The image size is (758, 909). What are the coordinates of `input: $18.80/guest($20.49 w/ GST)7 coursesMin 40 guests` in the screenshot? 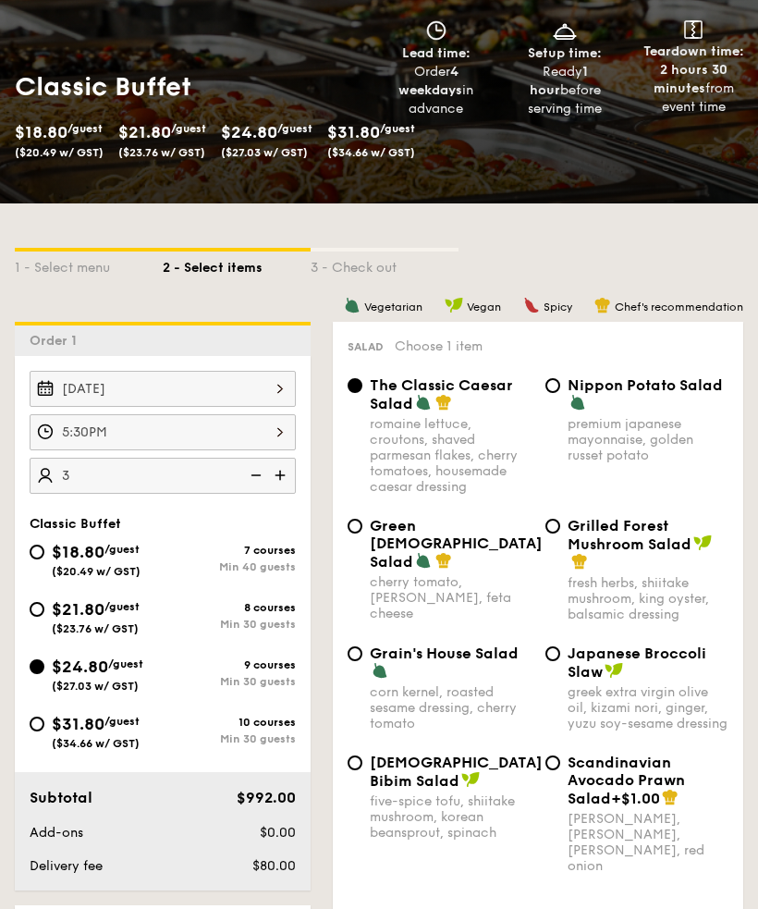 It's located at (37, 553).